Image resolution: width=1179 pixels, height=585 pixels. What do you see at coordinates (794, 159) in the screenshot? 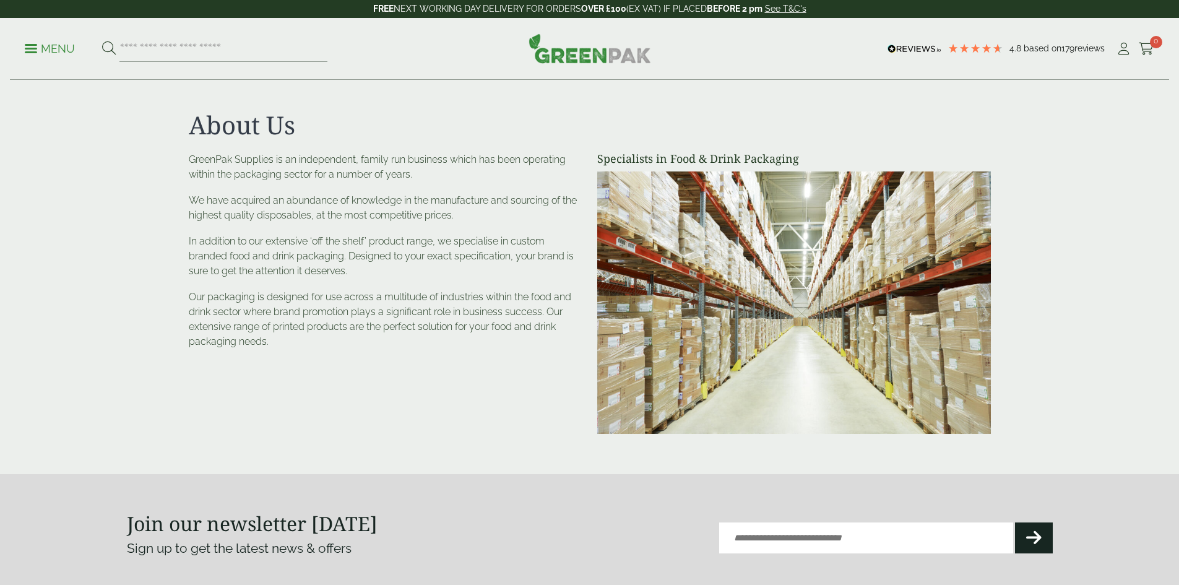
I see `h4: Specialists in Food & Drink Packaging` at bounding box center [794, 159].